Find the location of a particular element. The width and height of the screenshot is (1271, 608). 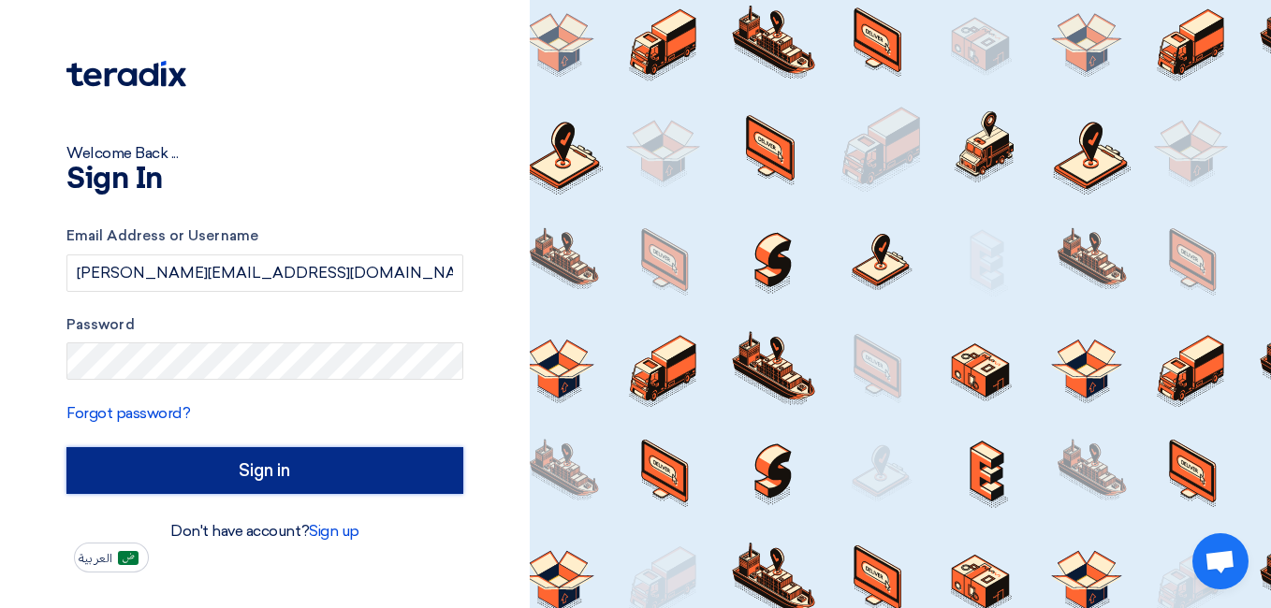

a: Open chat is located at coordinates (1221, 562).